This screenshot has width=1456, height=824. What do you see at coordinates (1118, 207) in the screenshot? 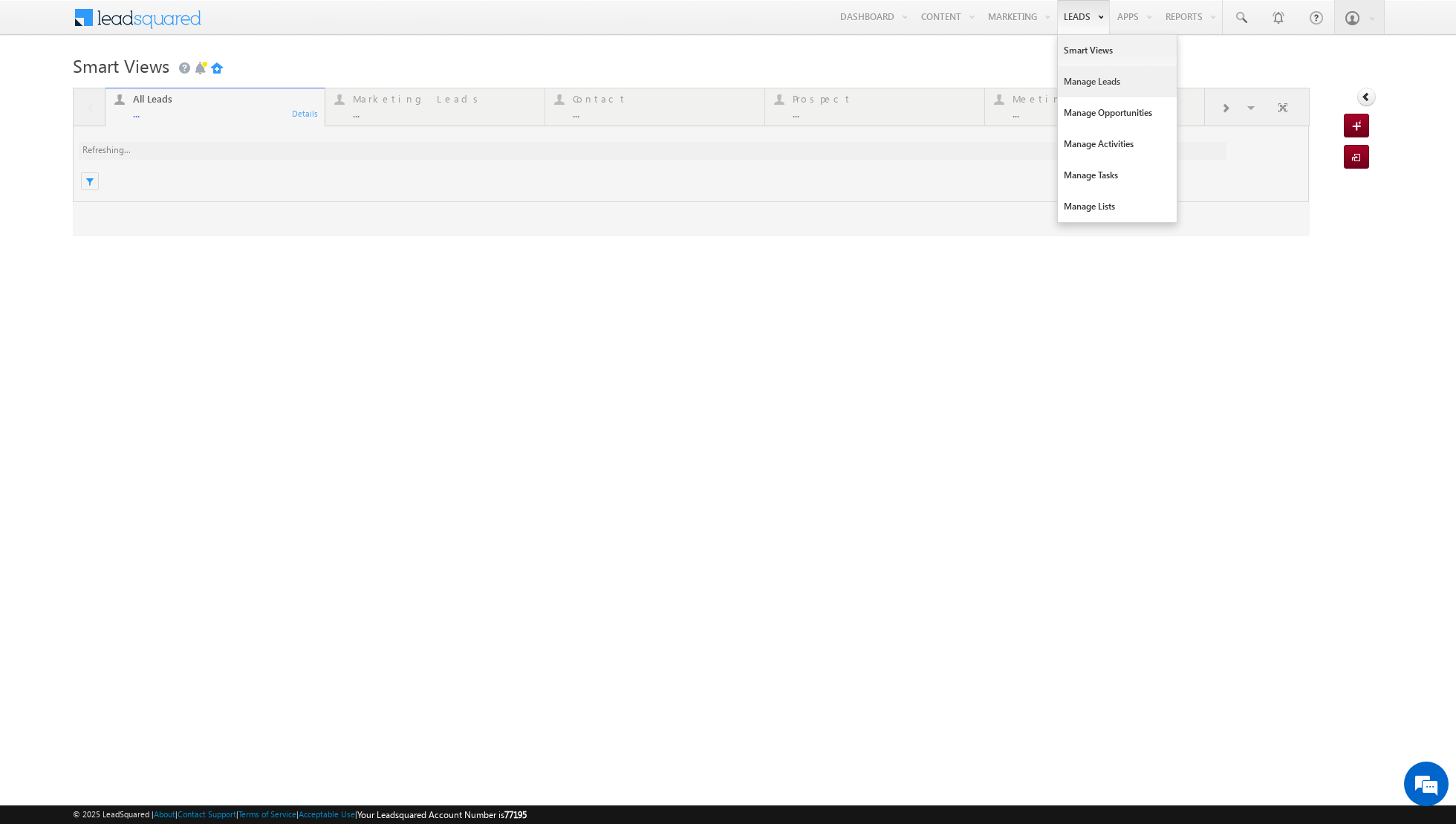
I see `a: Manage Lists` at bounding box center [1118, 207].